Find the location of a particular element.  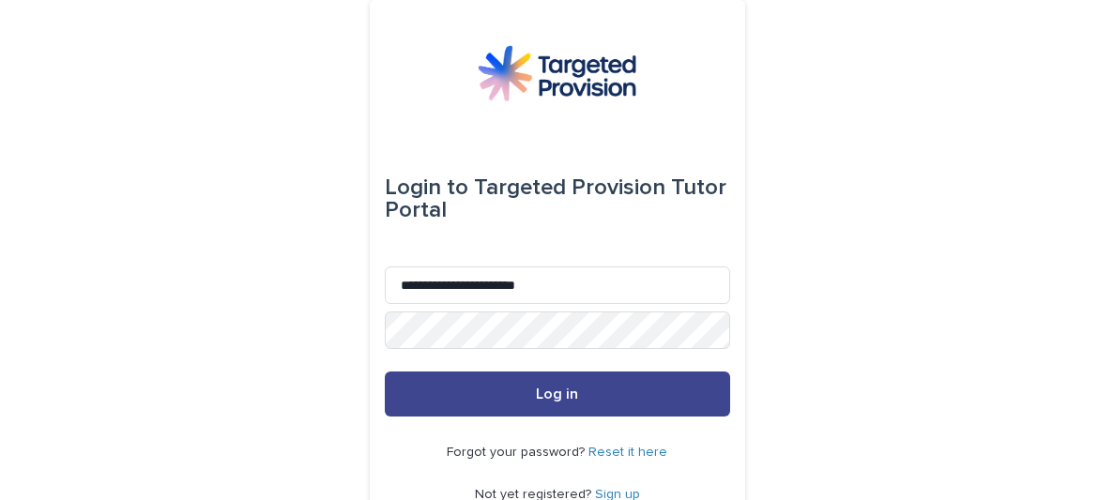

span: Forgot your password? is located at coordinates (517, 452).